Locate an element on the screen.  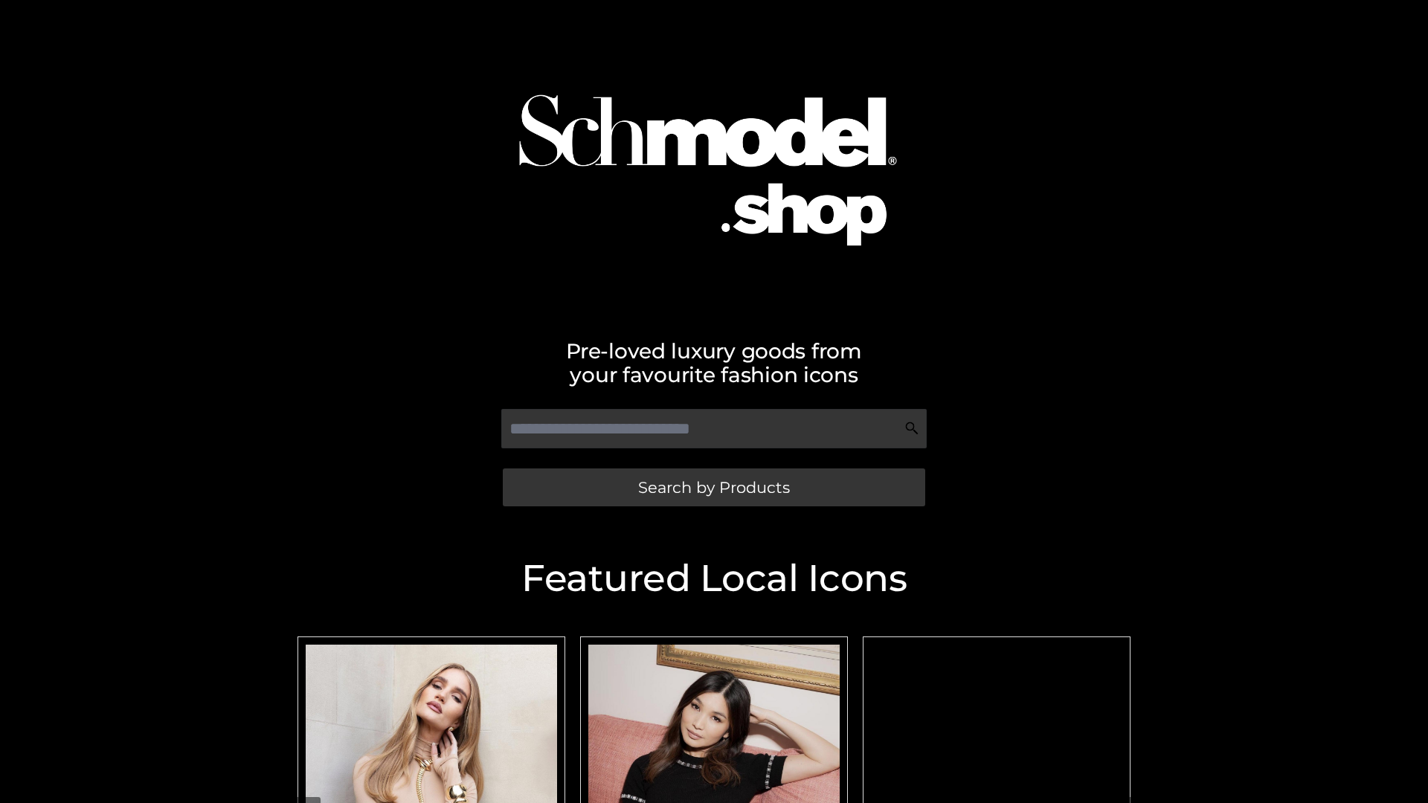
a: Search by Products is located at coordinates (714, 487).